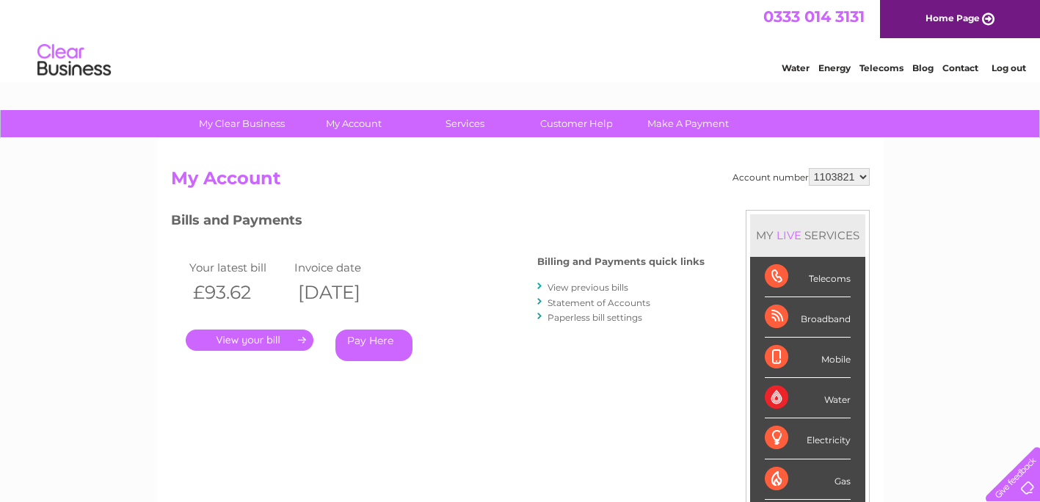  What do you see at coordinates (789, 235) in the screenshot?
I see `div: LIVE` at bounding box center [789, 235].